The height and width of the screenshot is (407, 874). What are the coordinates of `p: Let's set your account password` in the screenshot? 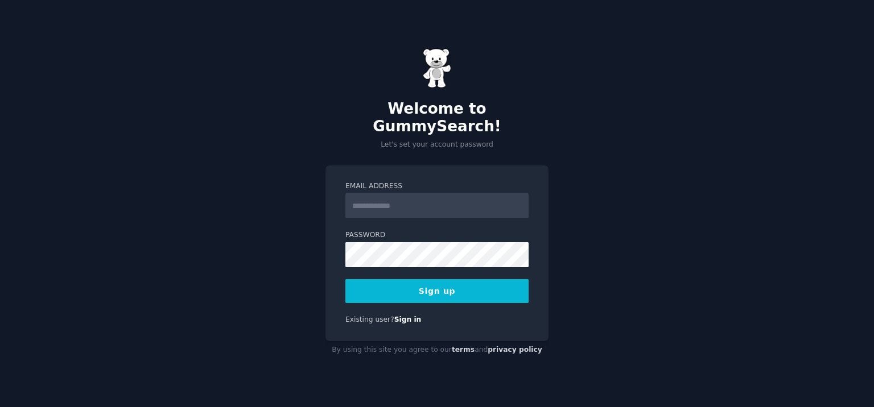 It's located at (437, 145).